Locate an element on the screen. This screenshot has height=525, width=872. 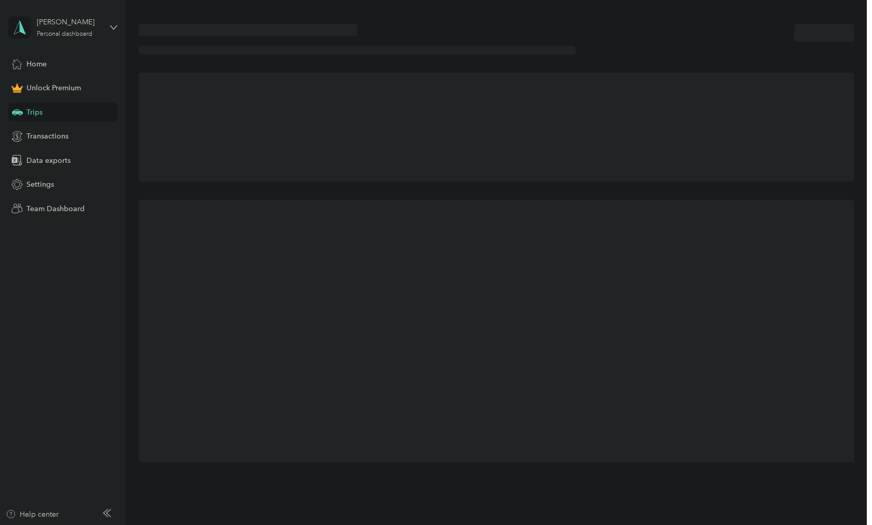
span: Data exports is located at coordinates (48, 160).